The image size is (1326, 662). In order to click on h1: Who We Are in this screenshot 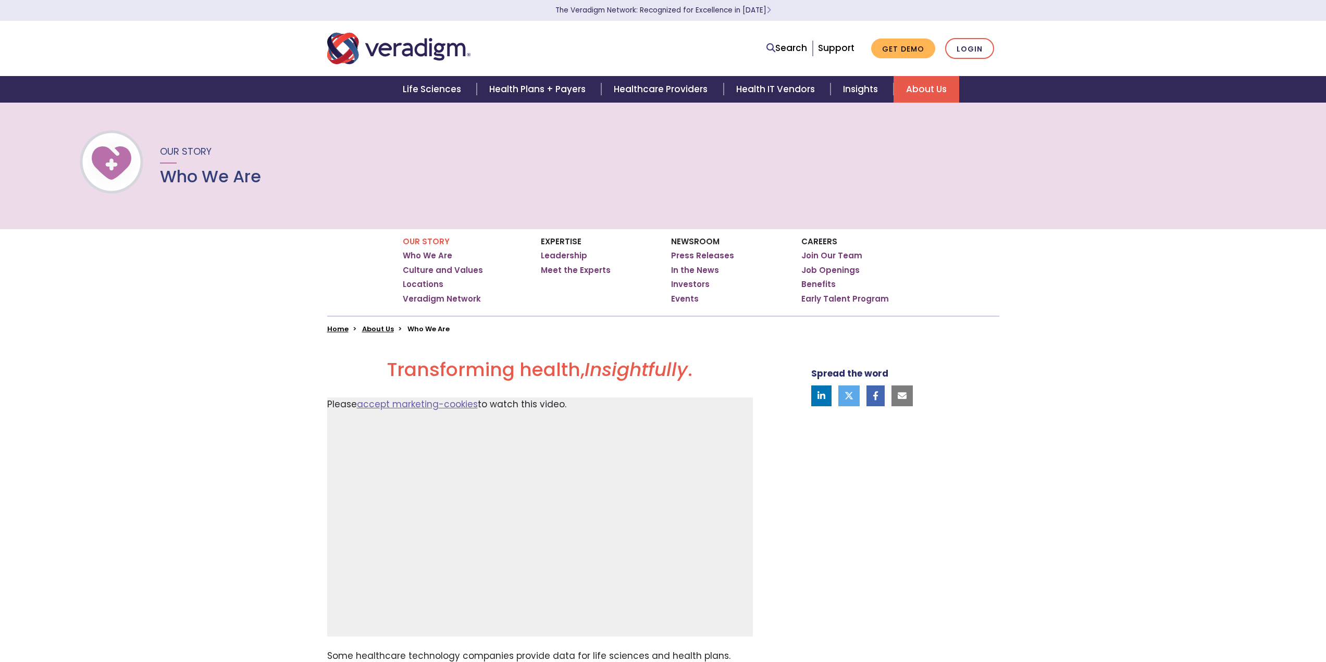, I will do `click(210, 177)`.